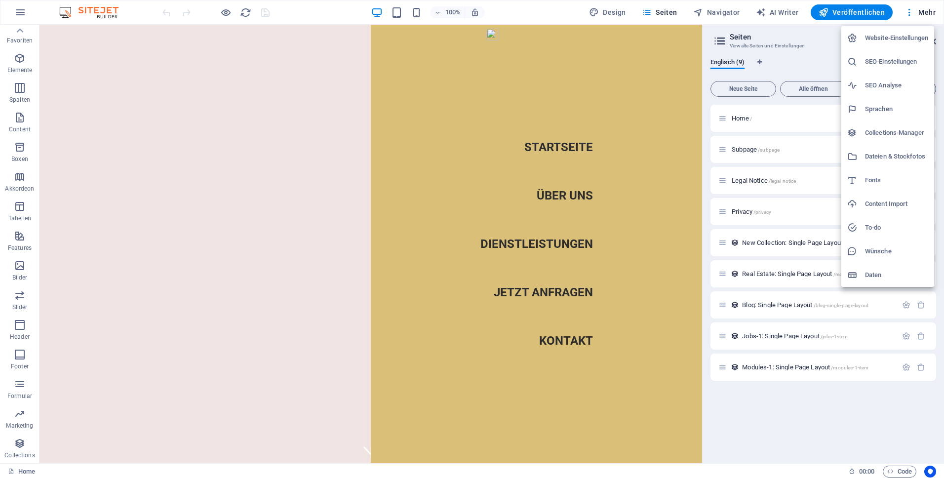  What do you see at coordinates (897, 133) in the screenshot?
I see `h6: Collections-Manager` at bounding box center [897, 133].